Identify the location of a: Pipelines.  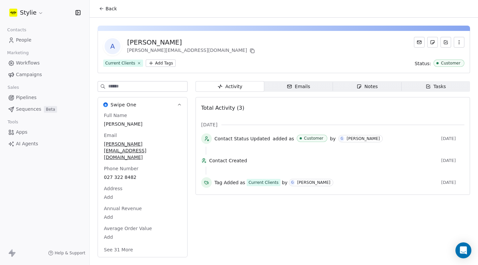
(44, 97).